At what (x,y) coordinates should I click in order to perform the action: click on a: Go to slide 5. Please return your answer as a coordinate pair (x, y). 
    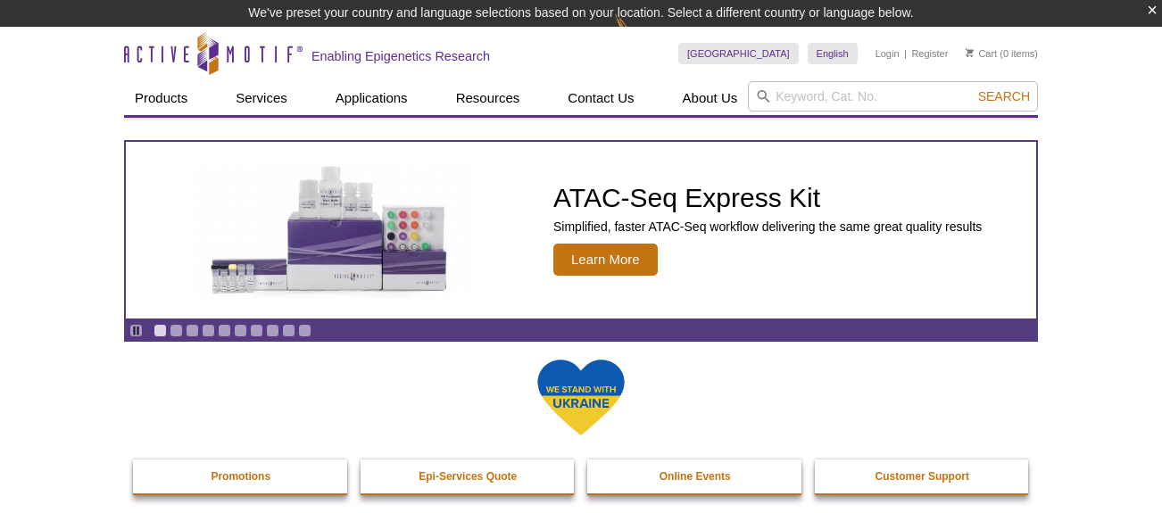
    Looking at the image, I should click on (224, 330).